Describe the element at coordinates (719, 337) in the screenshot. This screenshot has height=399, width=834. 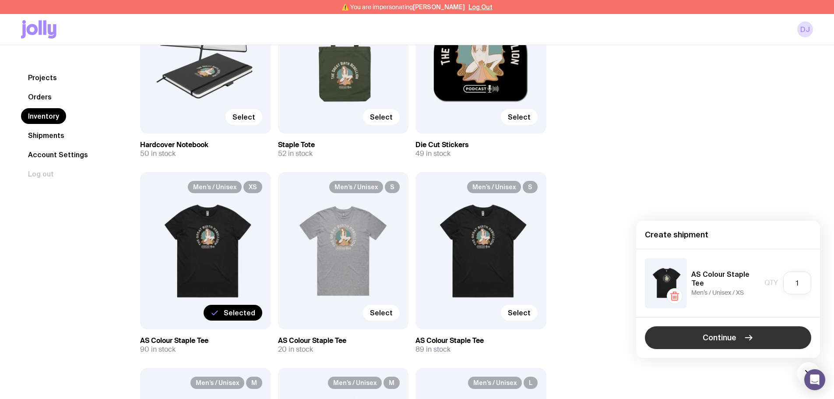
I see `span: Continue` at that location.